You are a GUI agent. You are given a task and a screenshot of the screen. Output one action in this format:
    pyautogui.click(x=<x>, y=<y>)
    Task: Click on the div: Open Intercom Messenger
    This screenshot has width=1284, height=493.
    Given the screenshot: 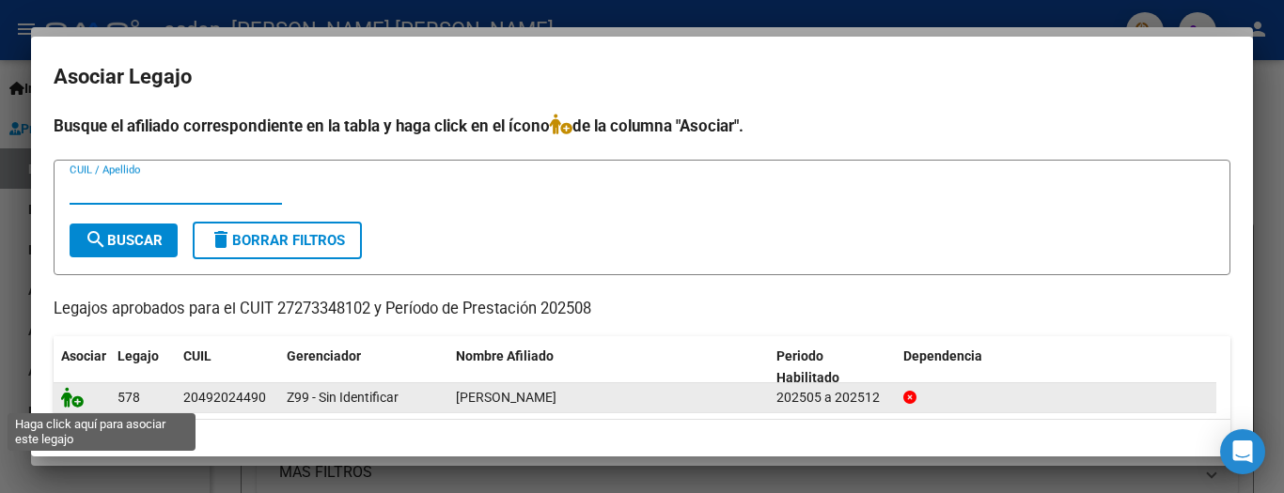 What is the action you would take?
    pyautogui.click(x=1242, y=452)
    